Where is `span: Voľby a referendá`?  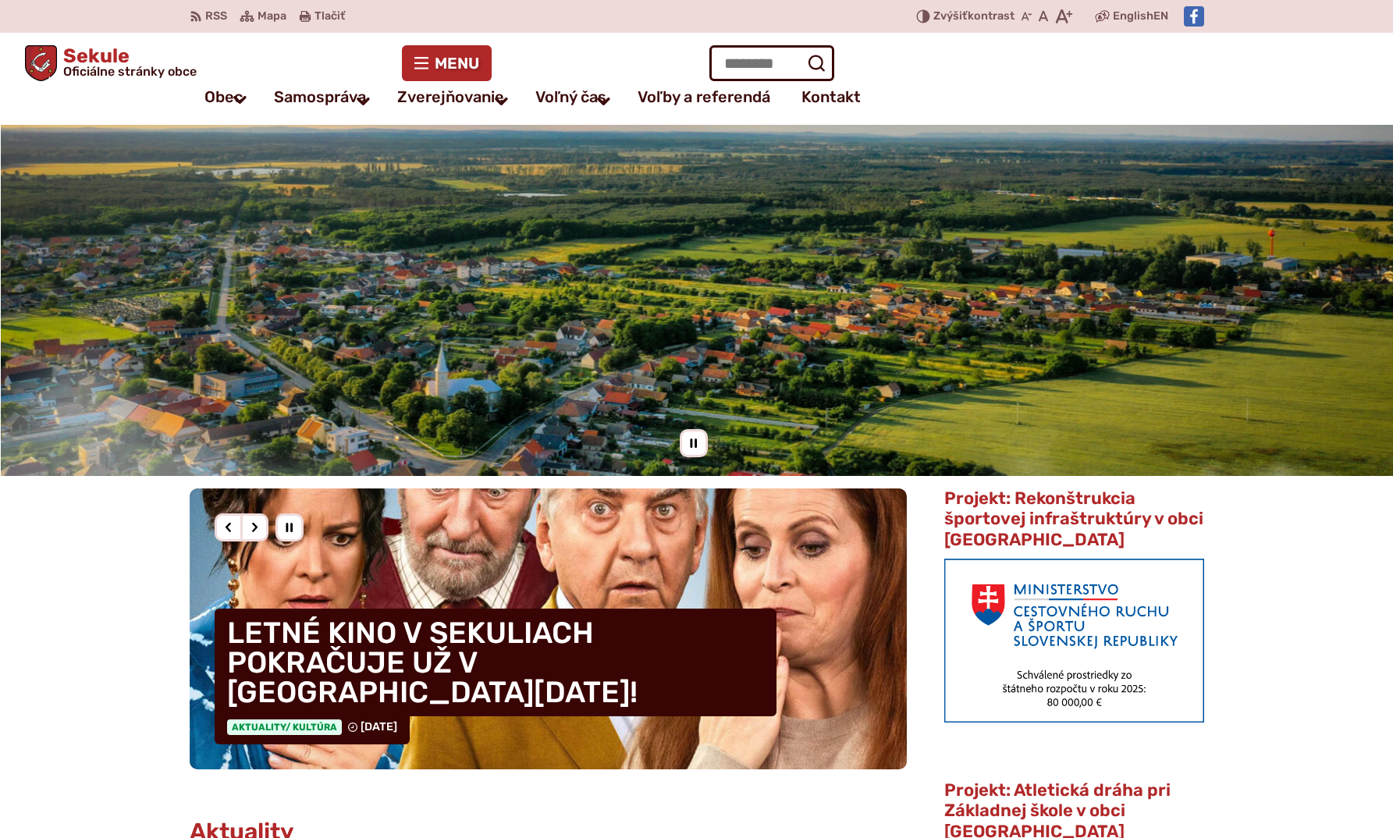
span: Voľby a referendá is located at coordinates (704, 97).